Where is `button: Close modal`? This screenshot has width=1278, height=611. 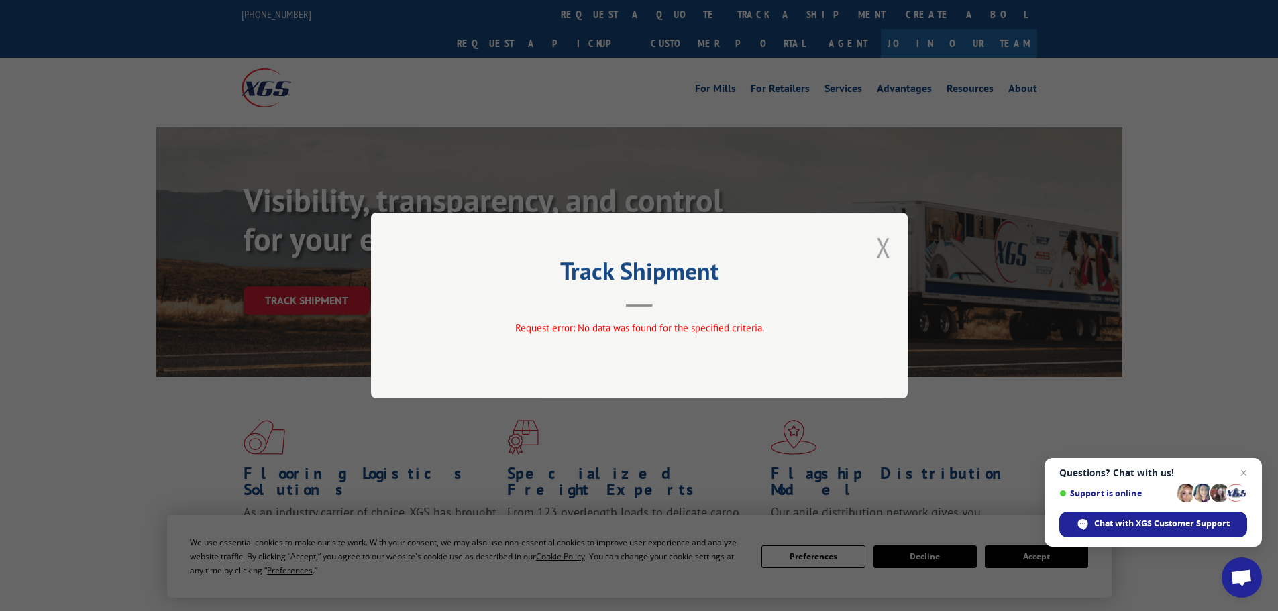 button: Close modal is located at coordinates (883, 247).